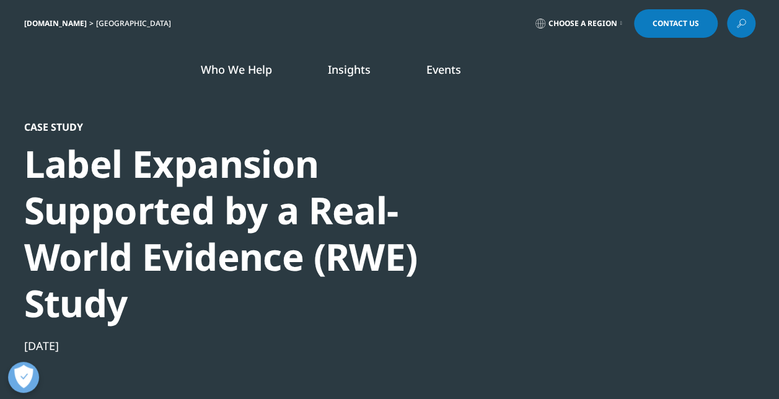 This screenshot has height=399, width=779. I want to click on a: Events, so click(444, 69).